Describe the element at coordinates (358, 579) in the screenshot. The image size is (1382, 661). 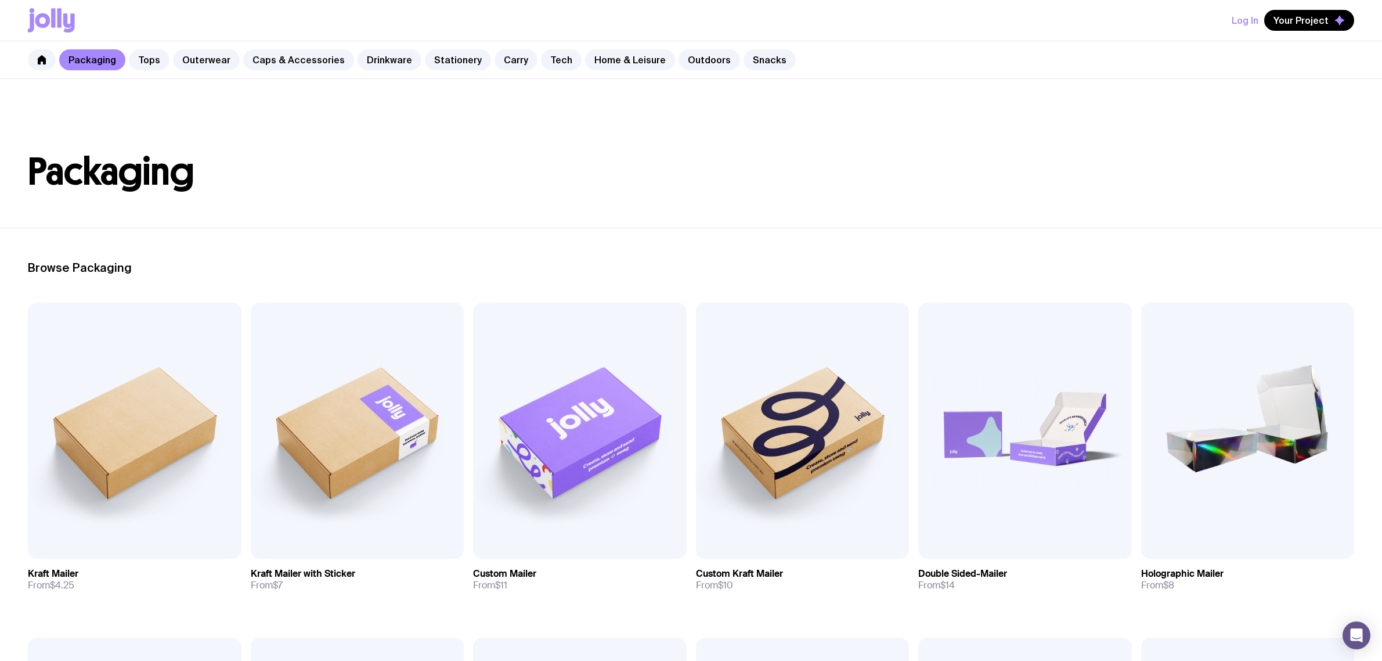
I see `a: Kraft Mailer with StickerFrom$7` at that location.